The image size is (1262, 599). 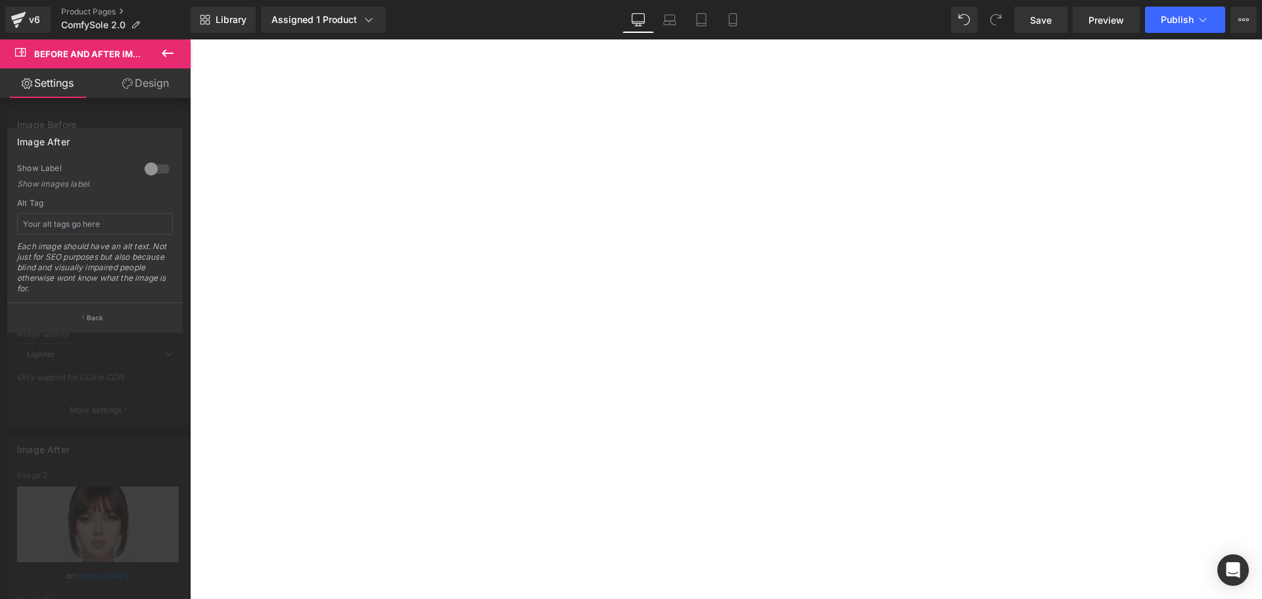 What do you see at coordinates (34, 20) in the screenshot?
I see `div: v6` at bounding box center [34, 20].